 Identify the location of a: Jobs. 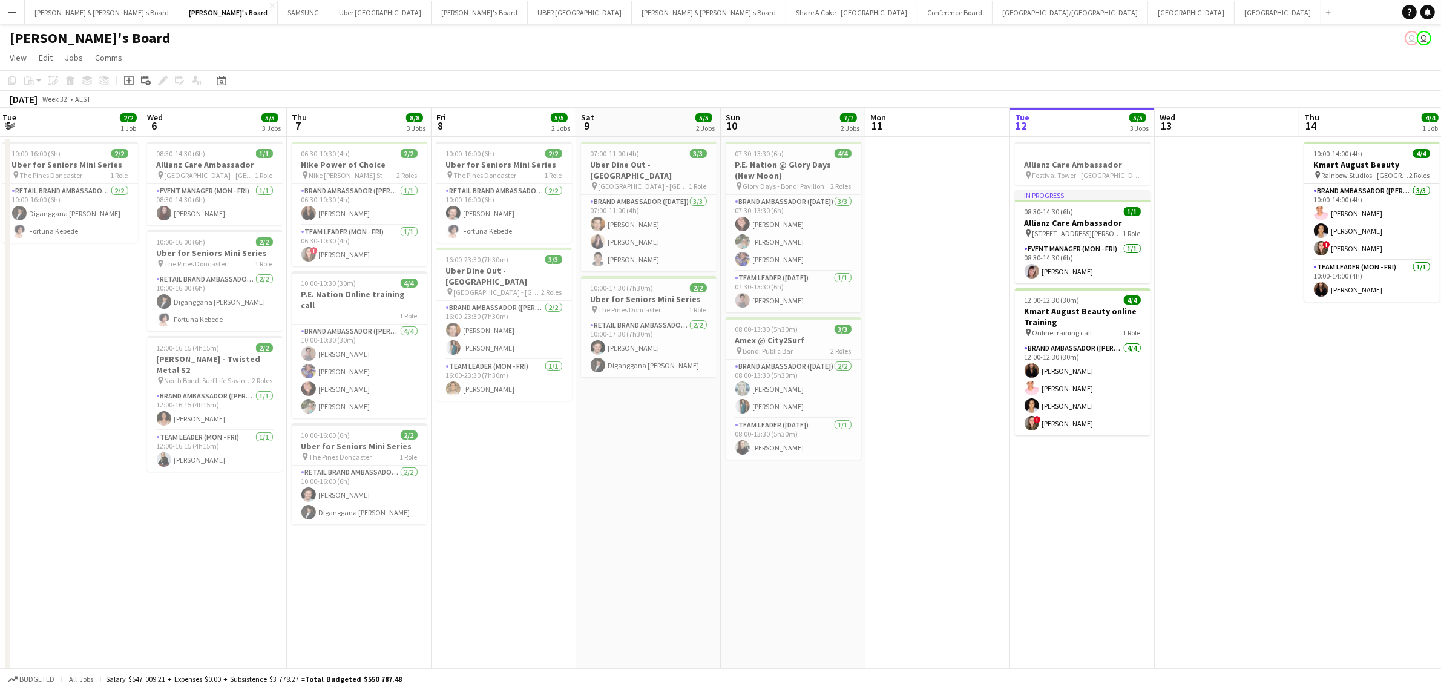
(74, 57).